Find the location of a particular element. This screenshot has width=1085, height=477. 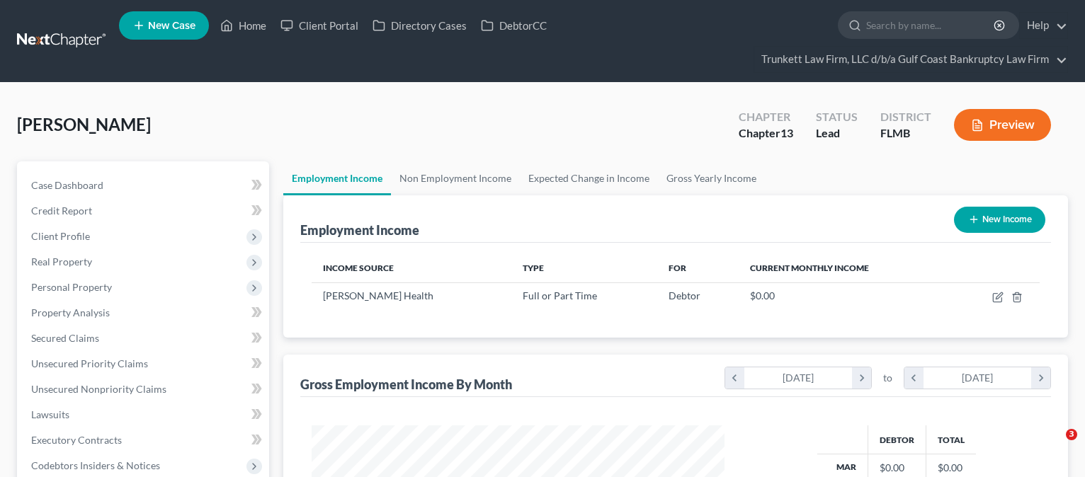

a: Non Employment Income is located at coordinates (455, 179).